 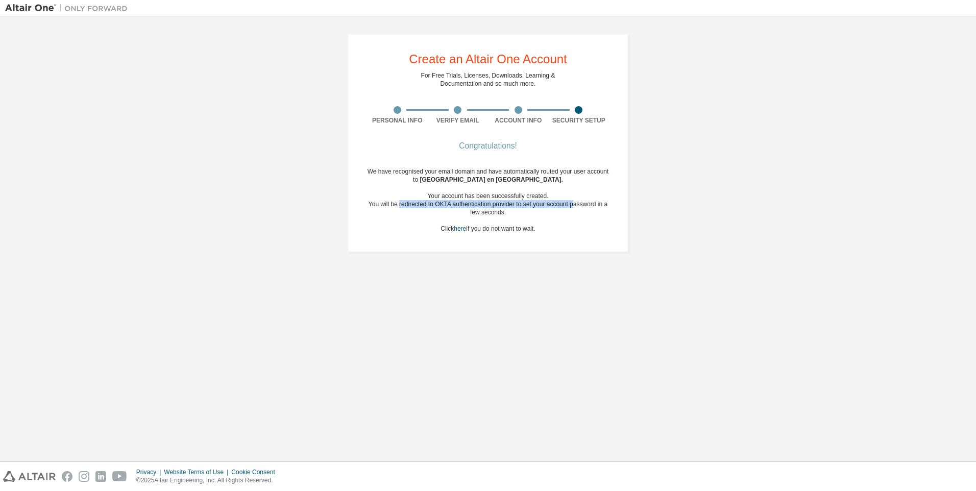 I want to click on img: facebook.svg, so click(x=67, y=476).